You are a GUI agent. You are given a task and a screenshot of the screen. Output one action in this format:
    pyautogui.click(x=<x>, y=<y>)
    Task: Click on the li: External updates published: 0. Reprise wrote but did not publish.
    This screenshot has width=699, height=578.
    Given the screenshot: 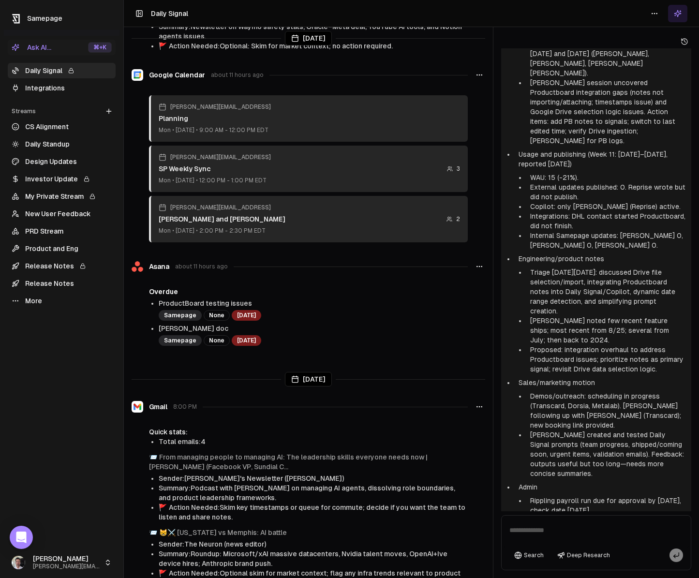 What is the action you would take?
    pyautogui.click(x=606, y=192)
    